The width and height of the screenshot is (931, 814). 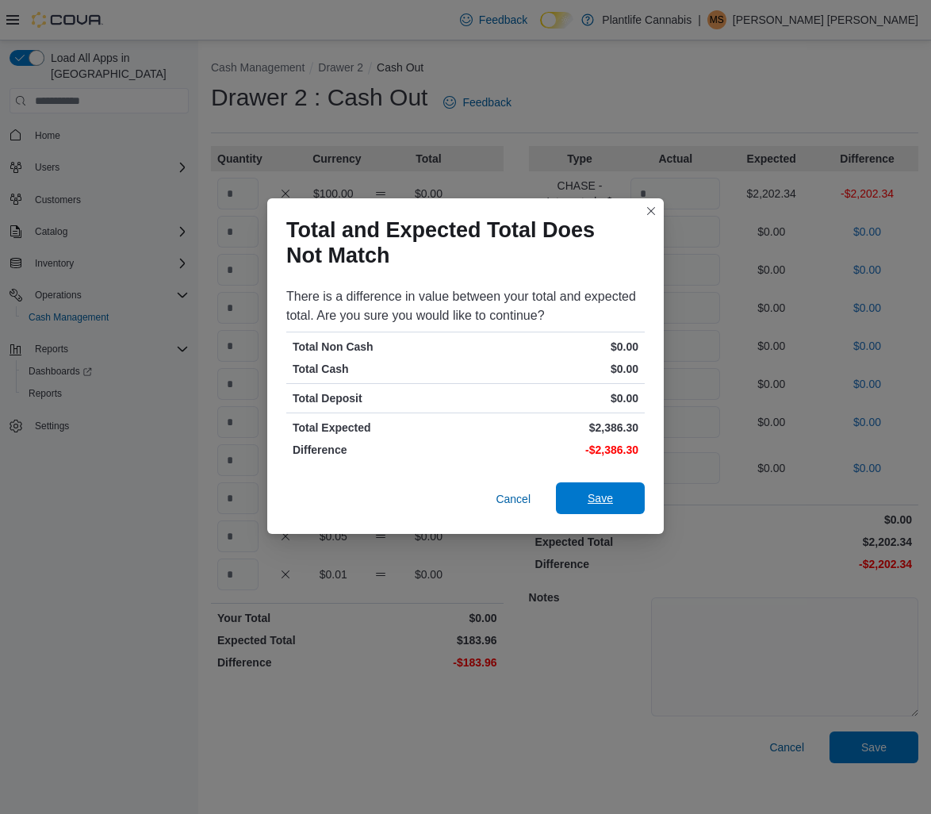 I want to click on button: Cancel, so click(x=513, y=499).